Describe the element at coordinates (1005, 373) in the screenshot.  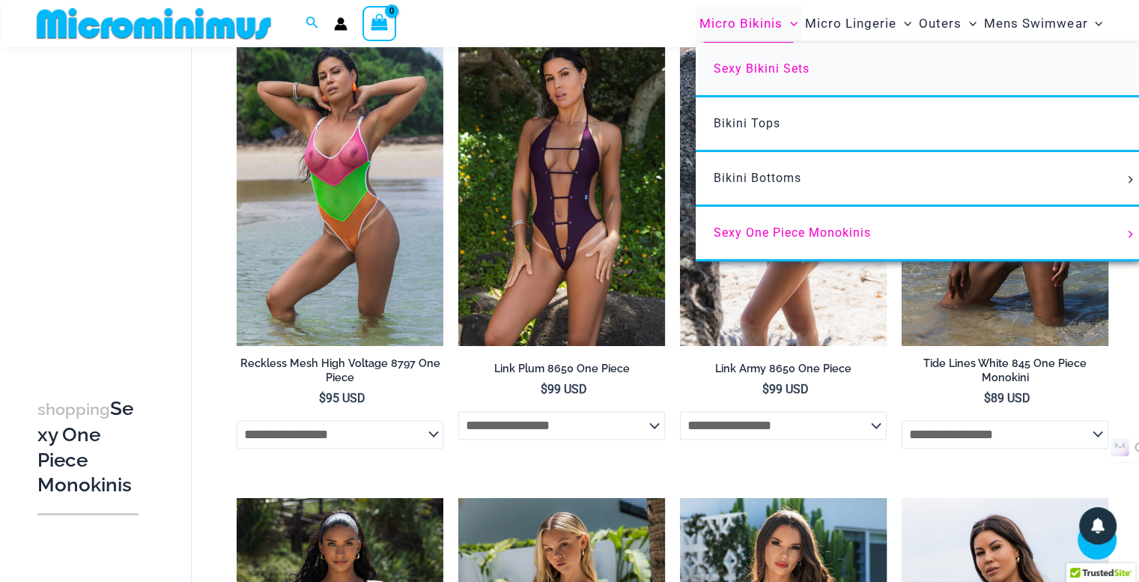
I see `a: Tide Lines White 845 One Piece Monokini` at that location.